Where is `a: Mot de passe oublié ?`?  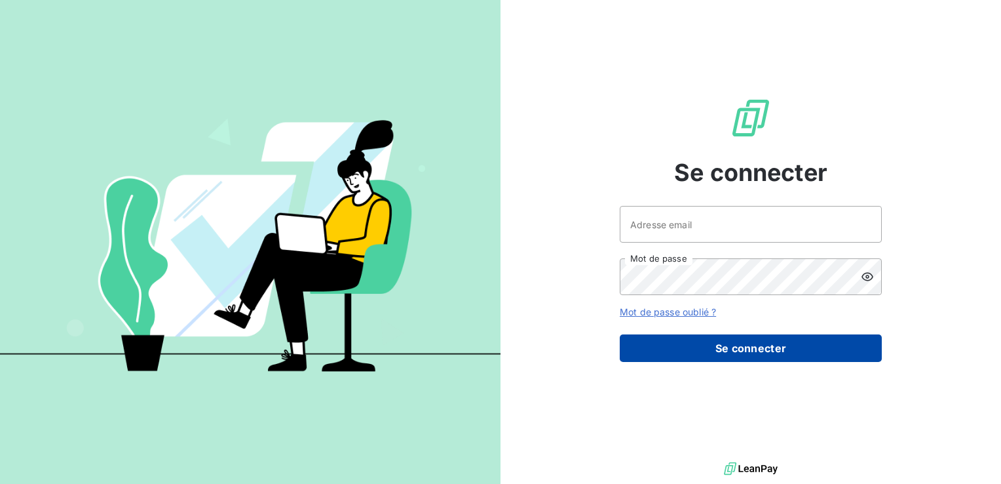
a: Mot de passe oublié ? is located at coordinates (668, 311).